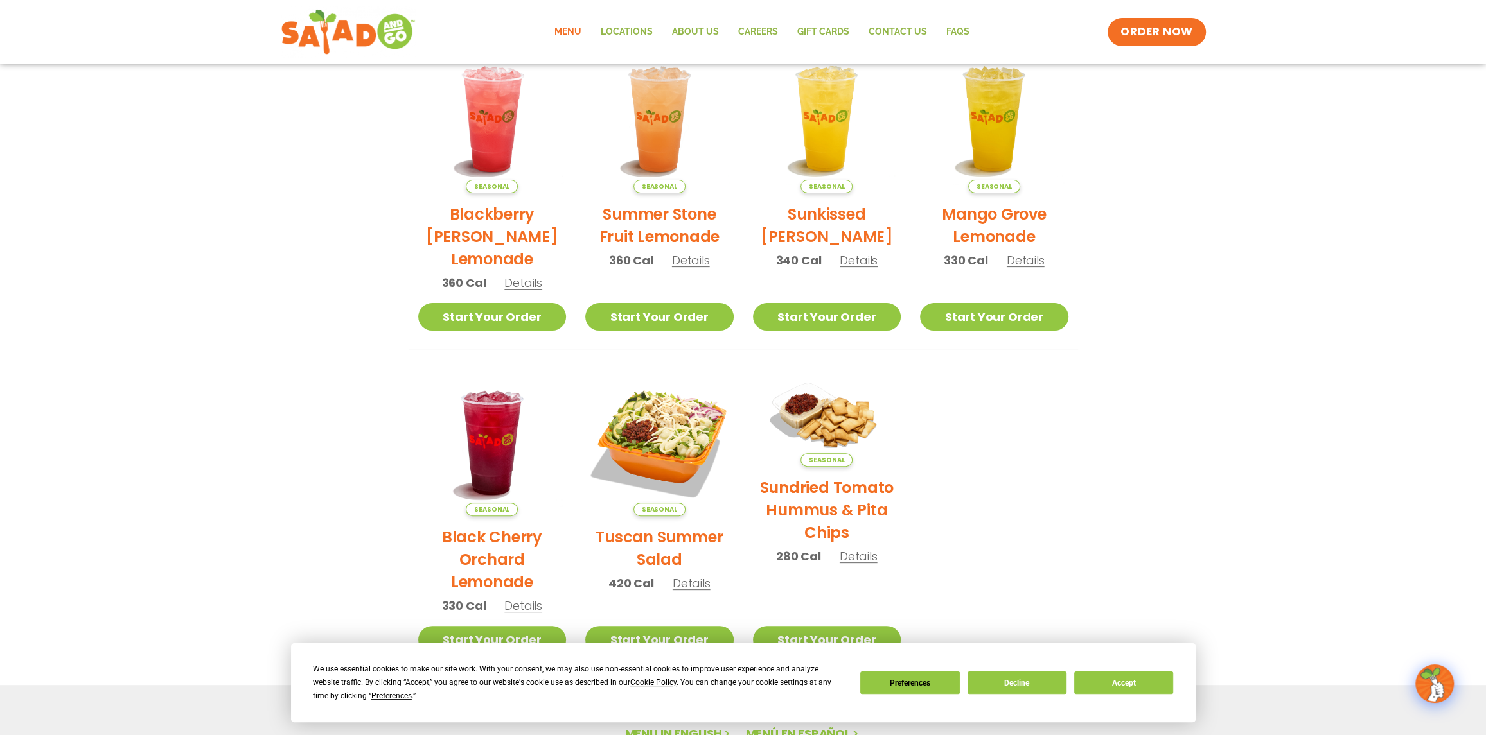  What do you see at coordinates (653, 683) in the screenshot?
I see `span: Cookie Policy` at bounding box center [653, 683].